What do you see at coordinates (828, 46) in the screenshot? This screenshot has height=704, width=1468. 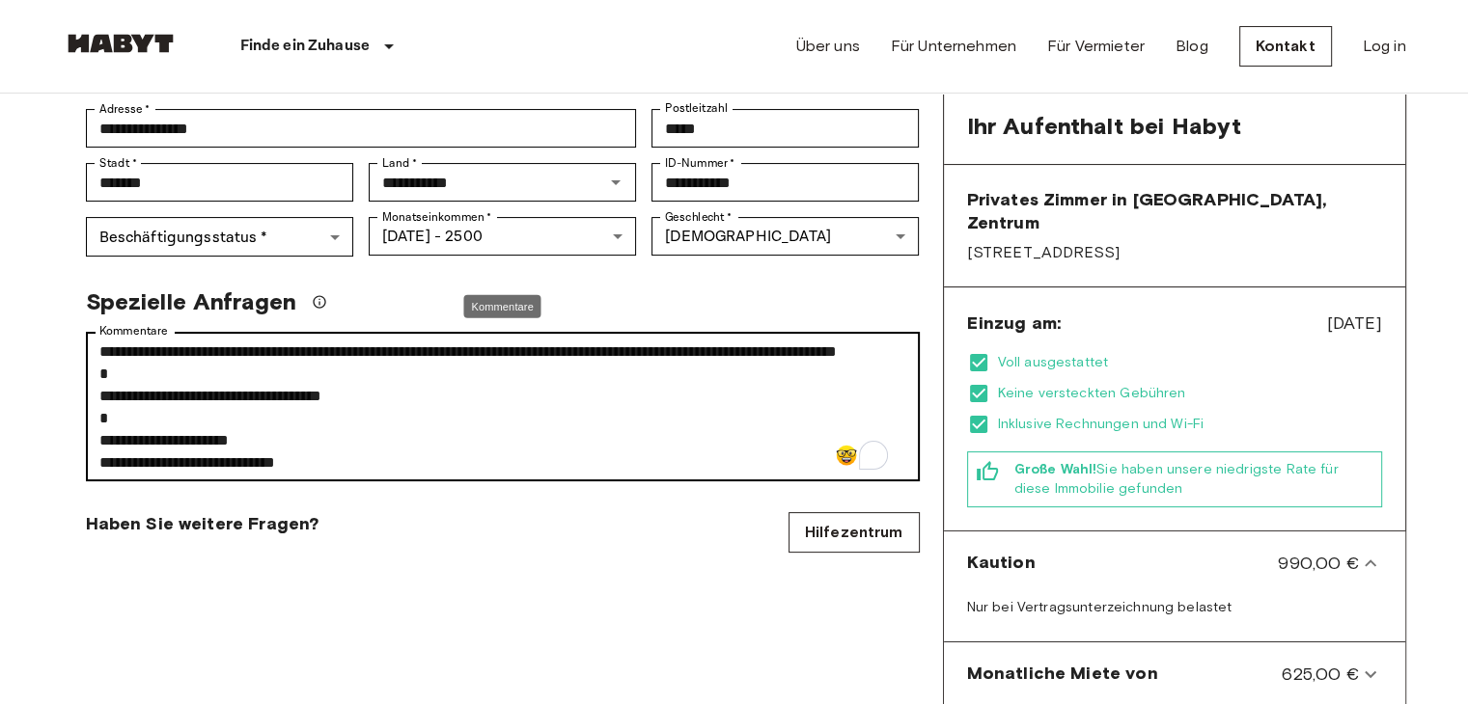 I see `a: Über uns` at bounding box center [828, 46].